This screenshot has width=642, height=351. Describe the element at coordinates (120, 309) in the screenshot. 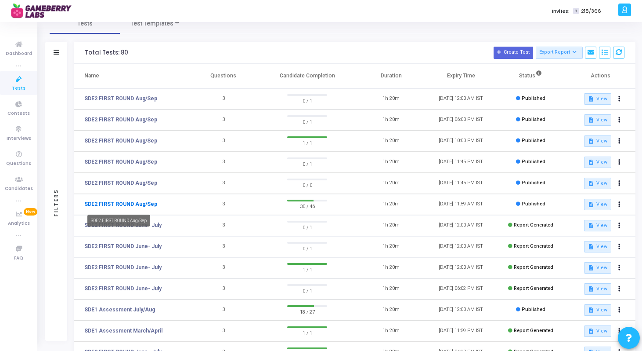

I see `a: SDE1 Assessment July/Aug` at that location.